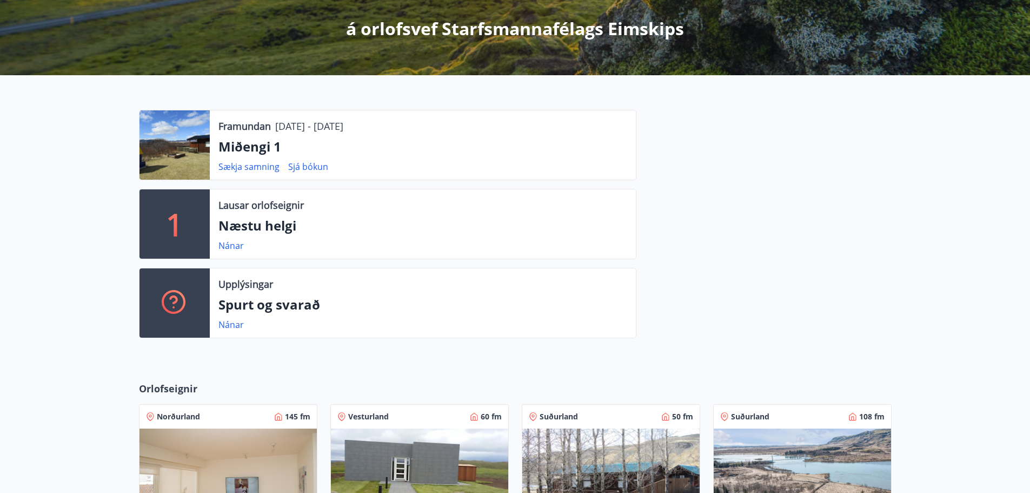 The height and width of the screenshot is (493, 1030). I want to click on p: Spurt og svarað, so click(423, 304).